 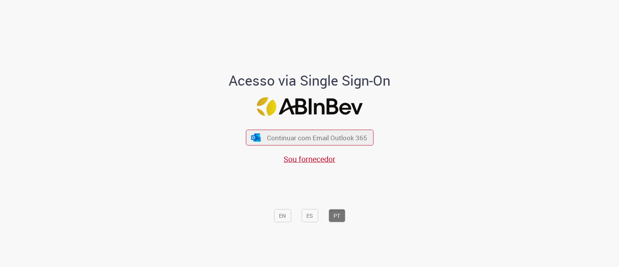 What do you see at coordinates (317, 137) in the screenshot?
I see `span: Continuar com Email Outlook 365` at bounding box center [317, 137].